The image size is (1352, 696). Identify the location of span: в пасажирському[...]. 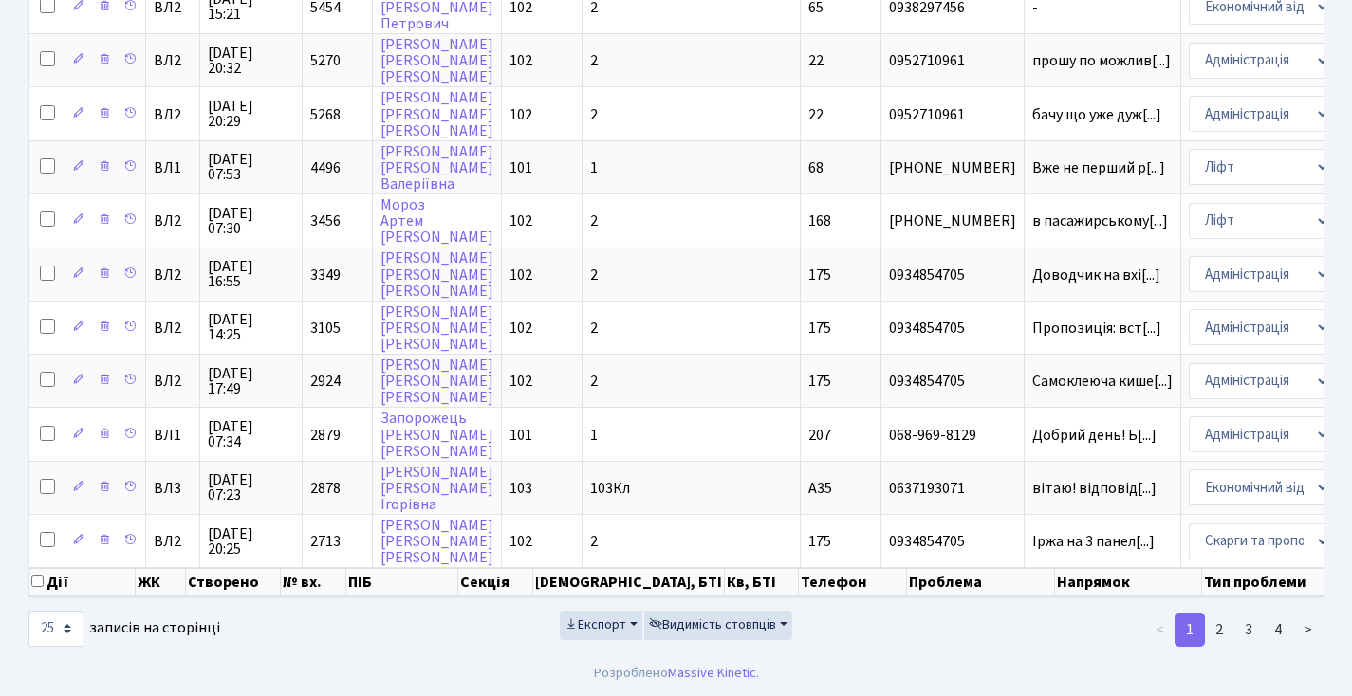
(1099, 221).